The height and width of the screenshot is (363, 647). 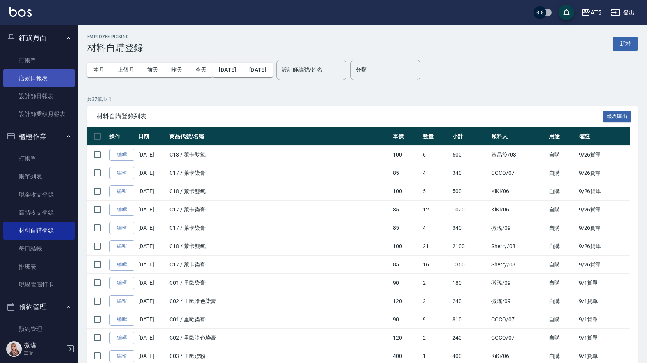 I want to click on button: 釘選頁面, so click(x=39, y=38).